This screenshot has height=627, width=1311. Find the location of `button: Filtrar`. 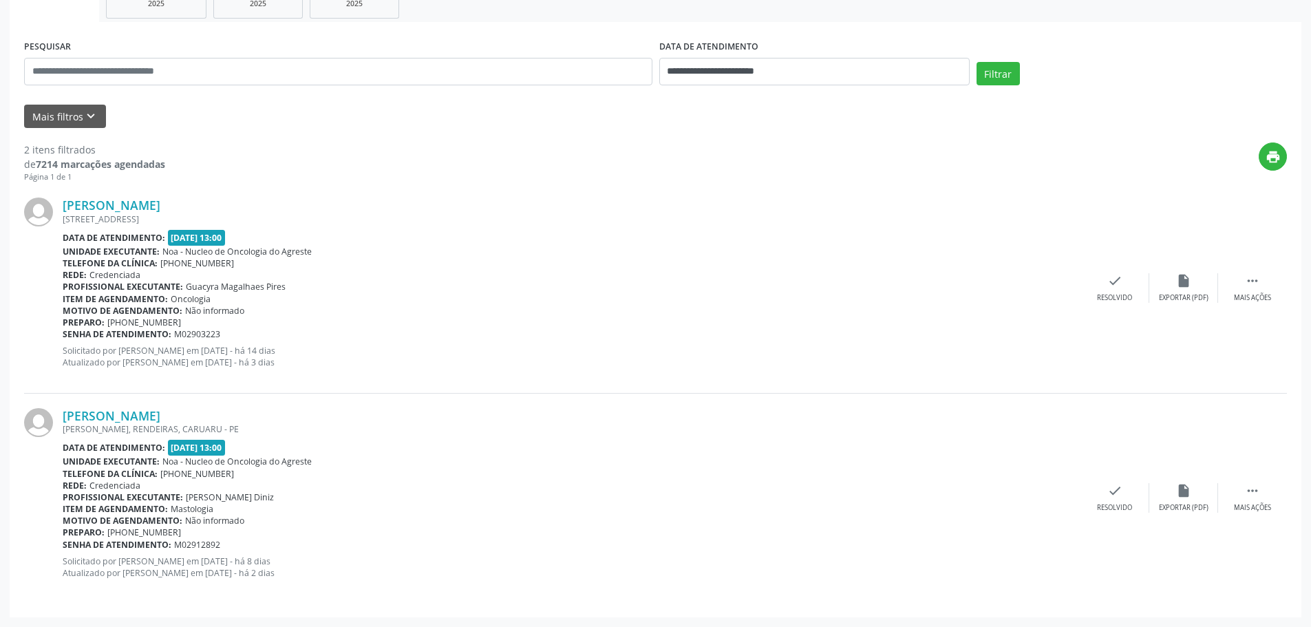

button: Filtrar is located at coordinates (998, 74).